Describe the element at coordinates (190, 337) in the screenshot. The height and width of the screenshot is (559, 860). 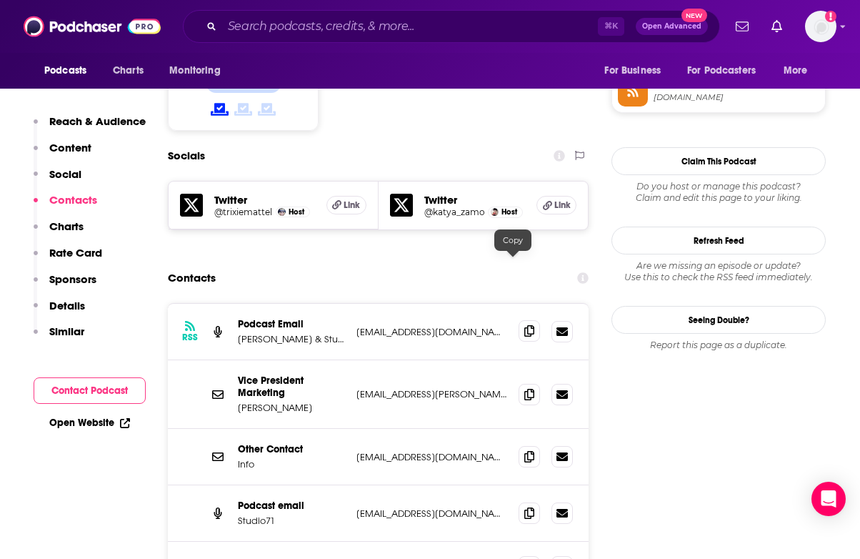
I see `h3: RSS` at that location.